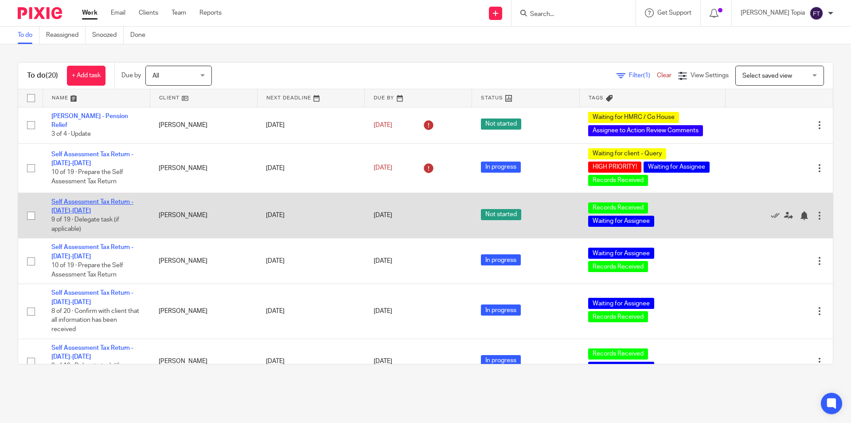 The image size is (851, 423). Describe the element at coordinates (108, 35) in the screenshot. I see `a: Snoozed` at that location.